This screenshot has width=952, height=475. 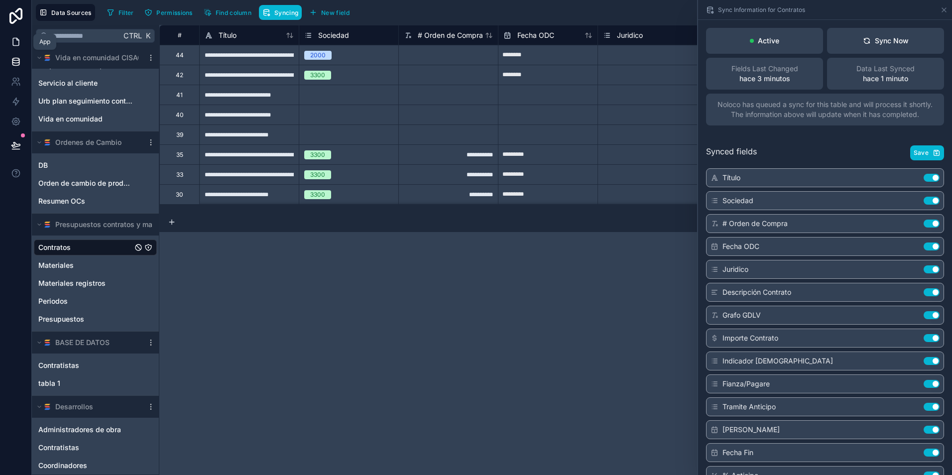 I want to click on button: Filter, so click(x=120, y=12).